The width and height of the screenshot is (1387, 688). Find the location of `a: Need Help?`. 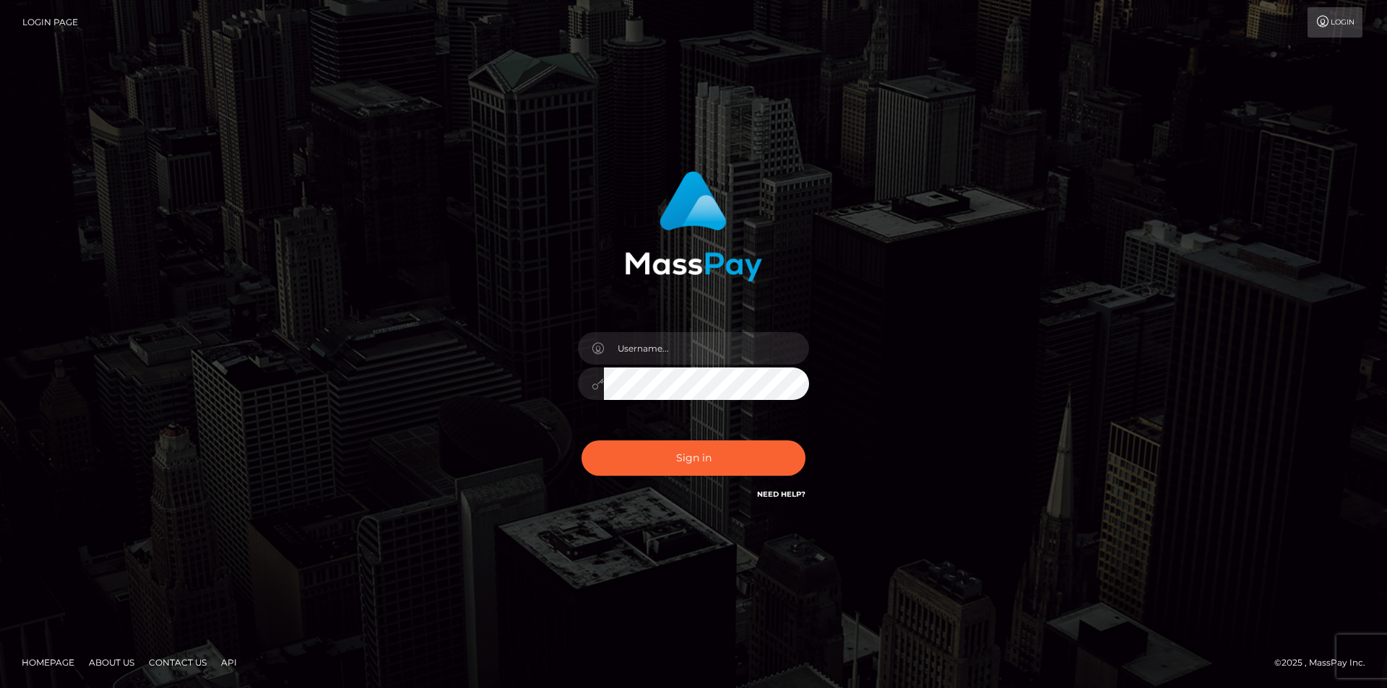

a: Need Help? is located at coordinates (781, 494).